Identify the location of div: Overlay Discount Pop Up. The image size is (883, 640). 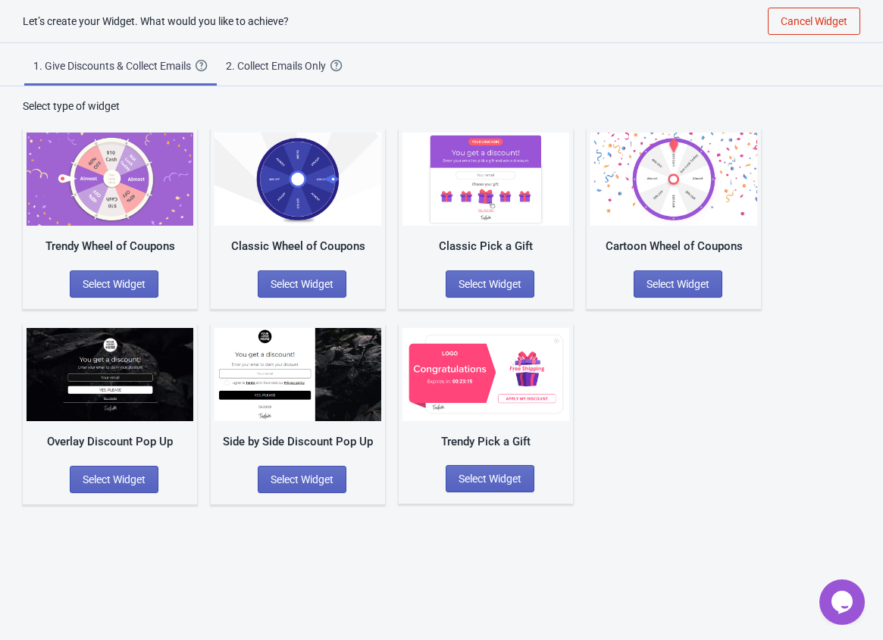
(110, 442).